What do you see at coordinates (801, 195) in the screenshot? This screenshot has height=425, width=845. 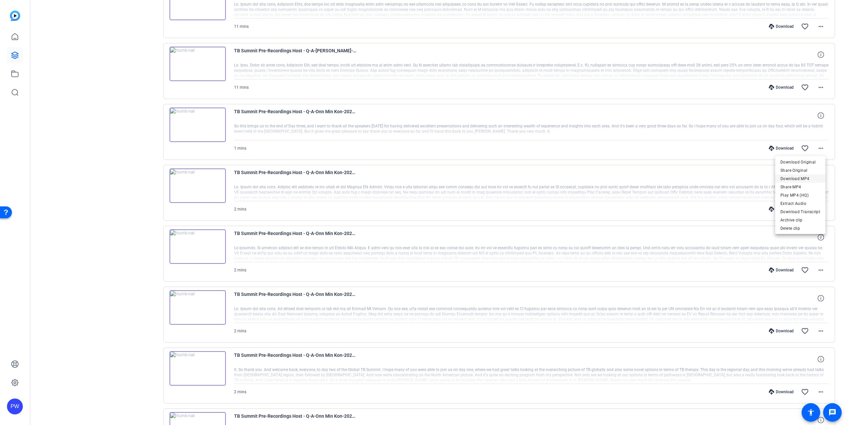 I see `span: Play MP4 (HQ)` at bounding box center [801, 195].